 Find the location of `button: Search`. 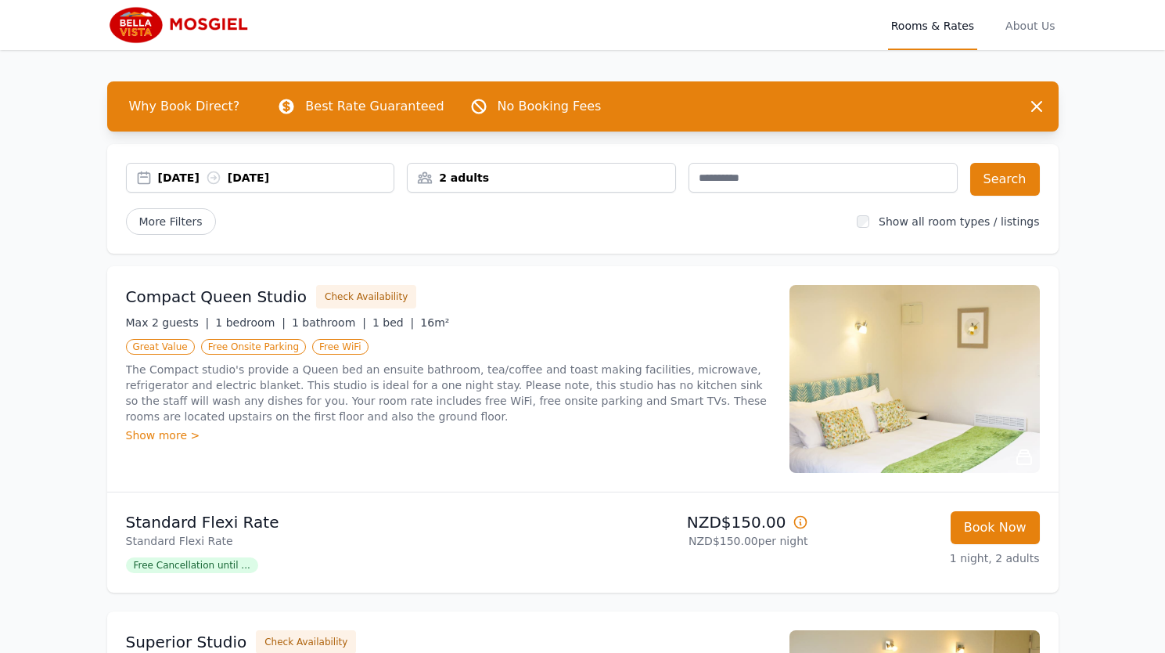

button: Search is located at coordinates (1005, 179).